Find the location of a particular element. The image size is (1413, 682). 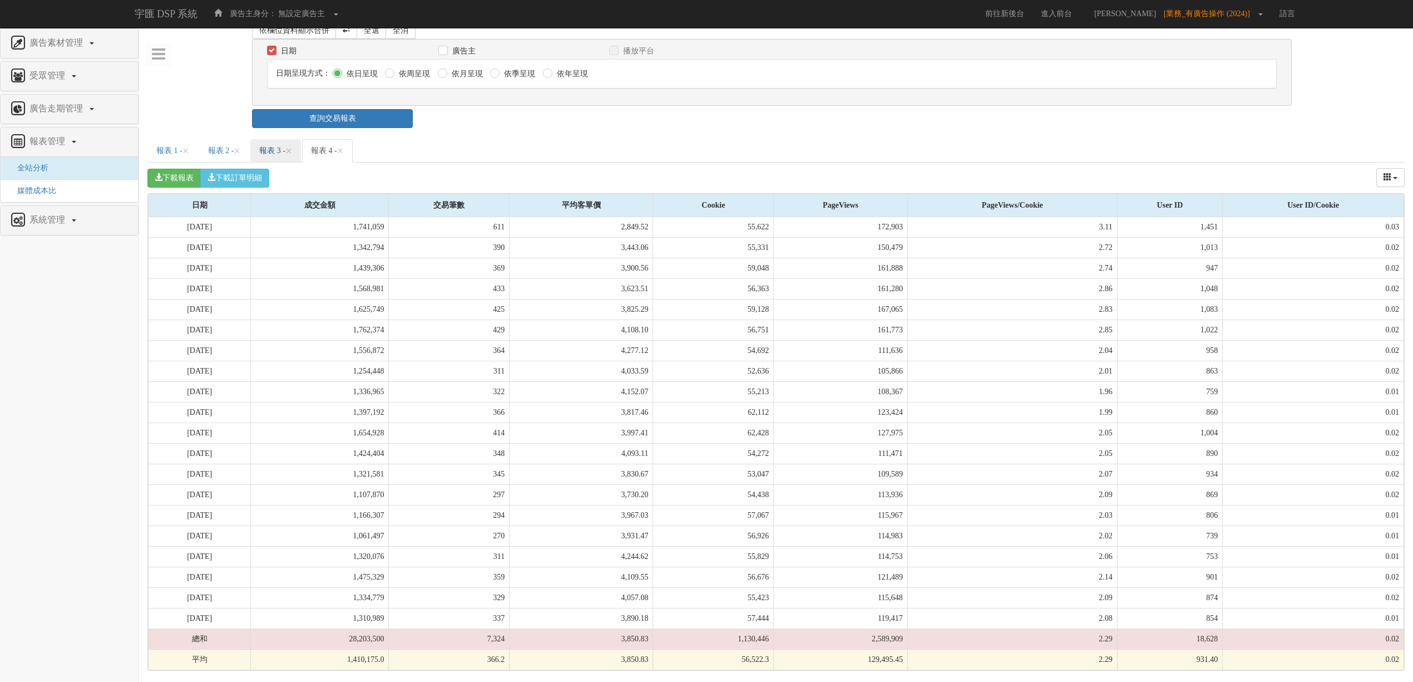

td: 359 is located at coordinates (449, 576).